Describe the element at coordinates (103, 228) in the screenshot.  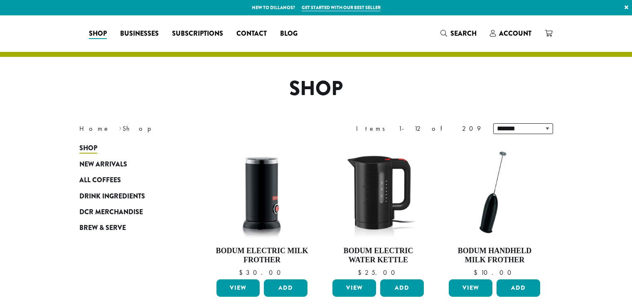
I see `span: Brew & Serve` at that location.